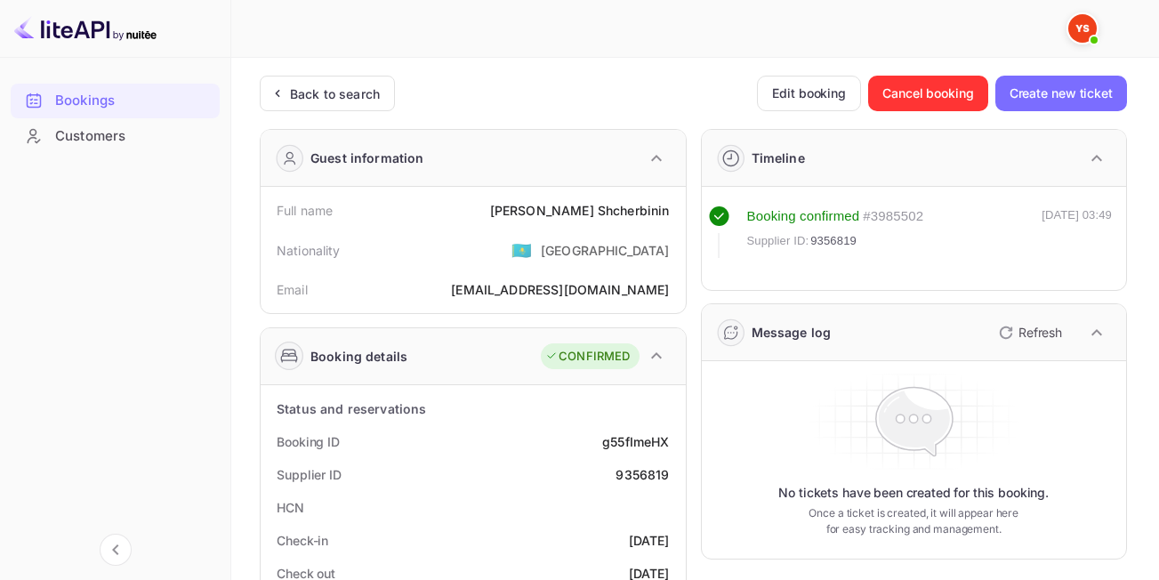  I want to click on p: No tickets have been created for this booking., so click(913, 493).